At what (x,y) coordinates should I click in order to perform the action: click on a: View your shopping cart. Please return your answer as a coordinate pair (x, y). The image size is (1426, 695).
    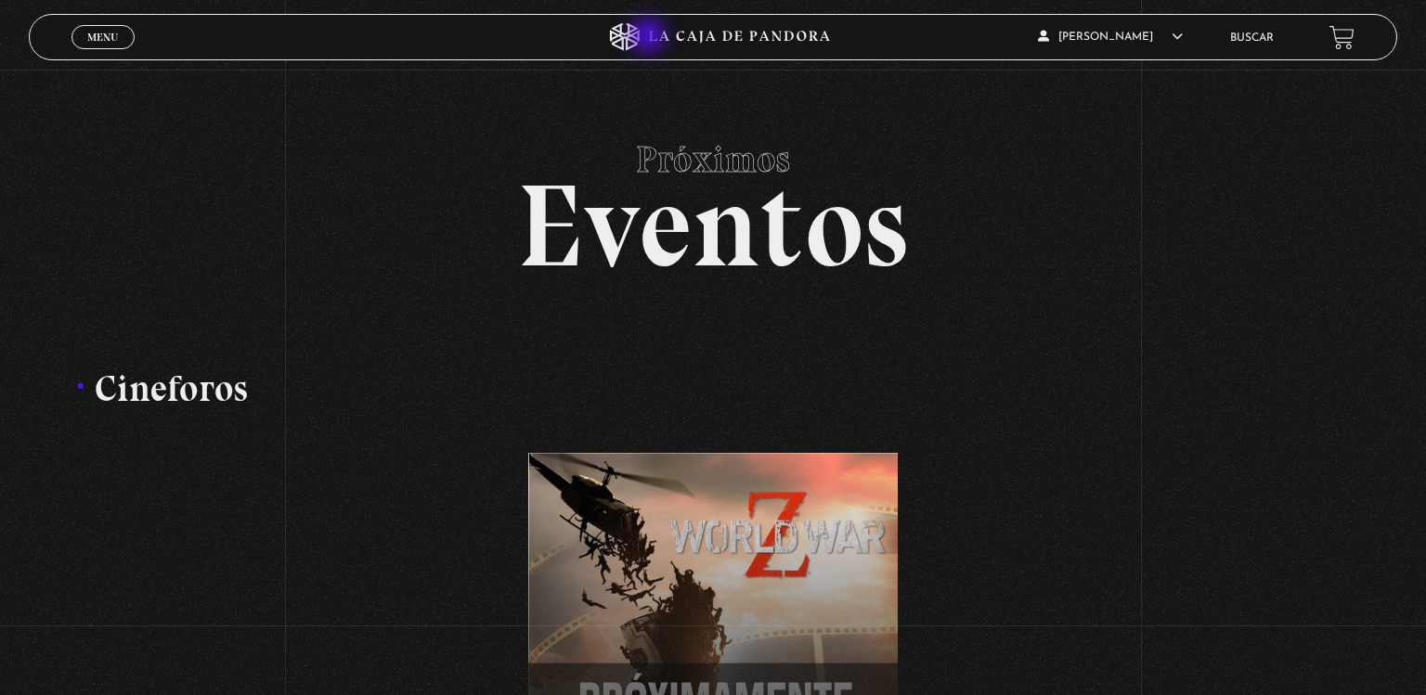
    Looking at the image, I should click on (1342, 36).